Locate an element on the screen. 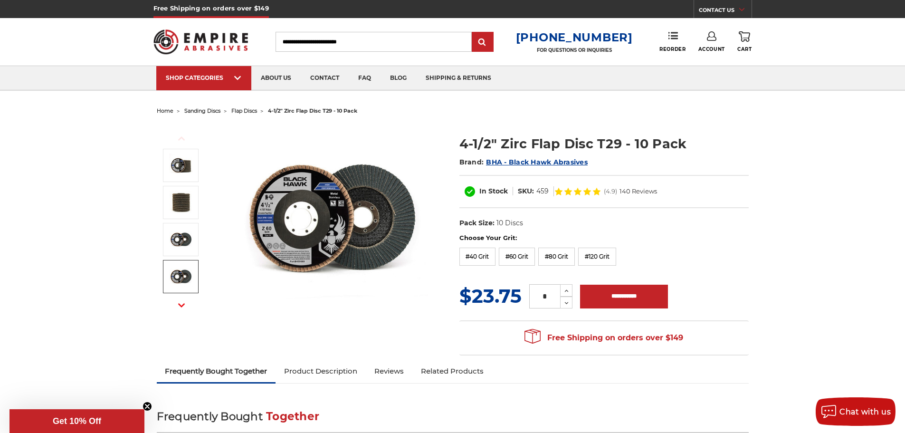 This screenshot has width=905, height=433. a: home is located at coordinates (165, 111).